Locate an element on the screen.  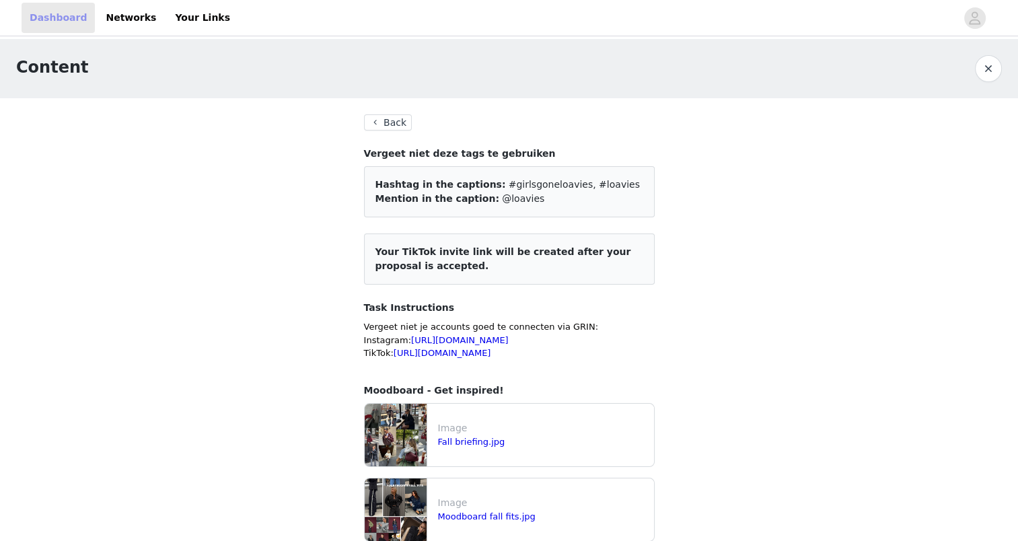
span: Mention in the caption: is located at coordinates (437, 199).